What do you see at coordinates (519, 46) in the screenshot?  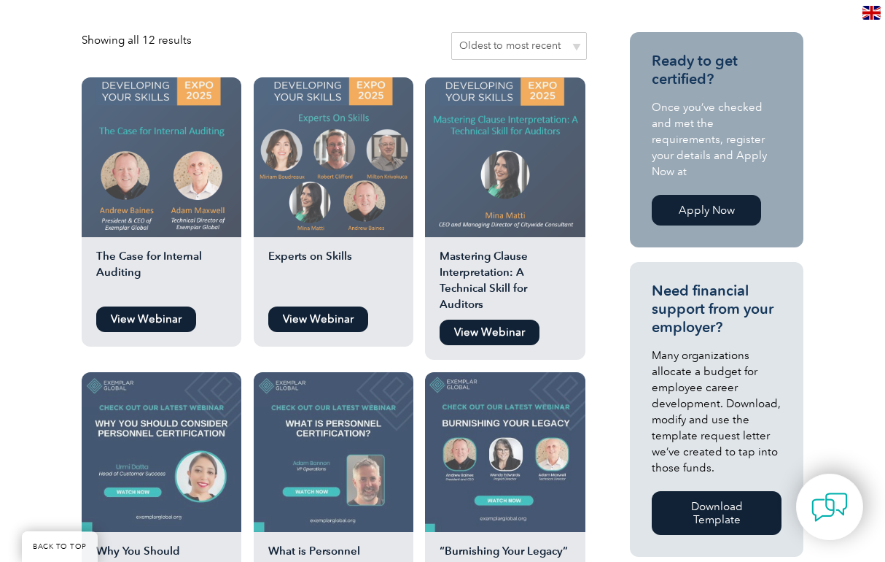 I see `select: Shop order` at bounding box center [519, 46].